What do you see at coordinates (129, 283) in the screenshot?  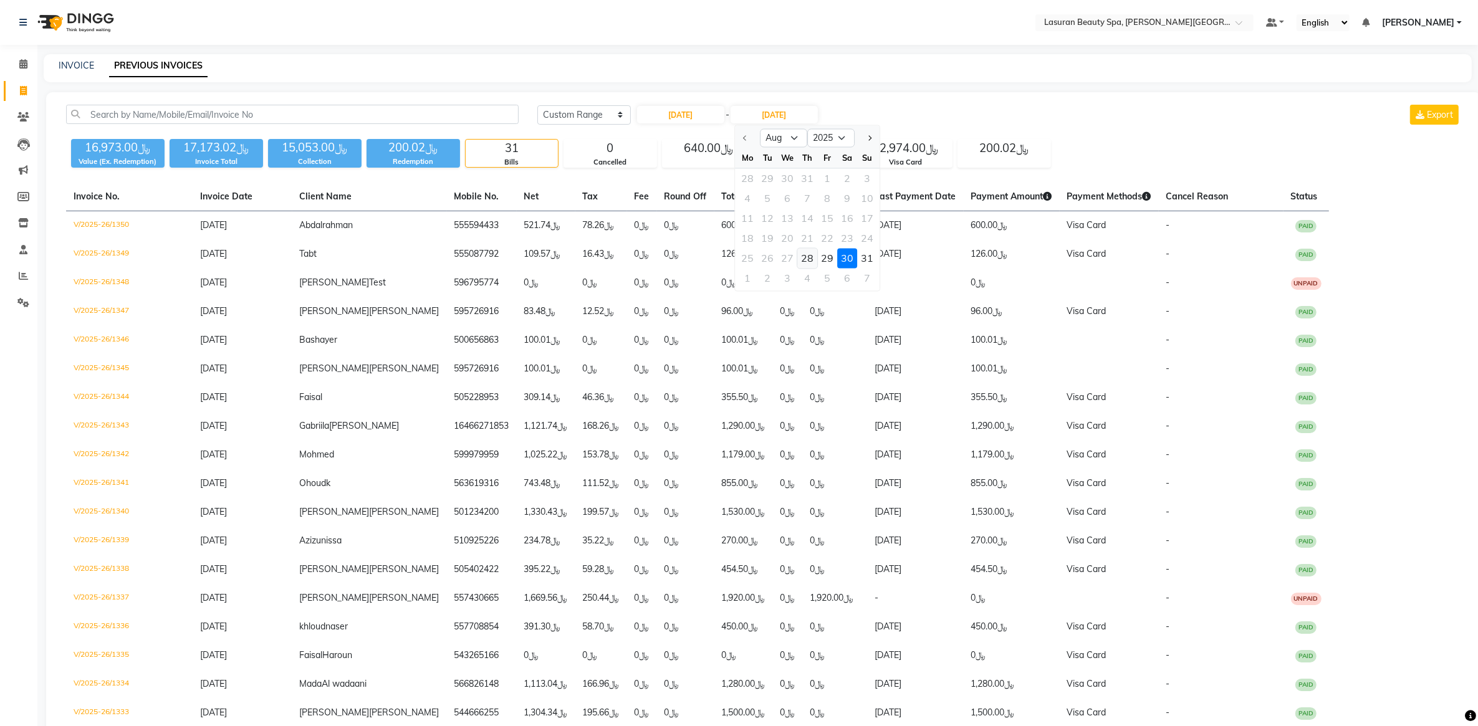 I see `td: V/2025-26/1348` at bounding box center [129, 283].